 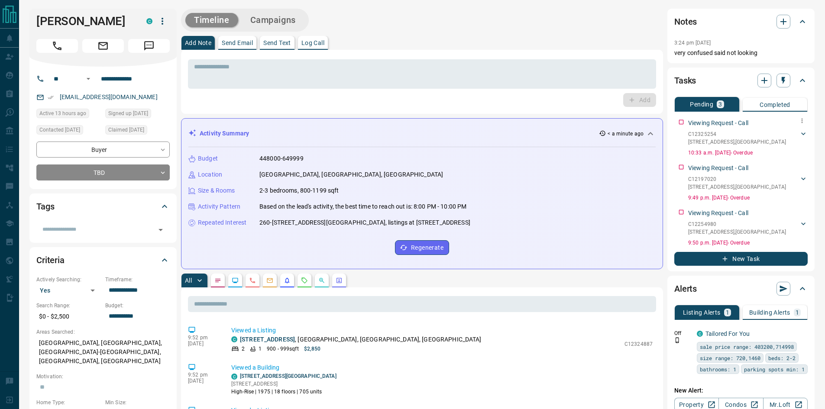 What do you see at coordinates (63, 114) in the screenshot?
I see `span: Active 13 hours ago` at bounding box center [63, 114].